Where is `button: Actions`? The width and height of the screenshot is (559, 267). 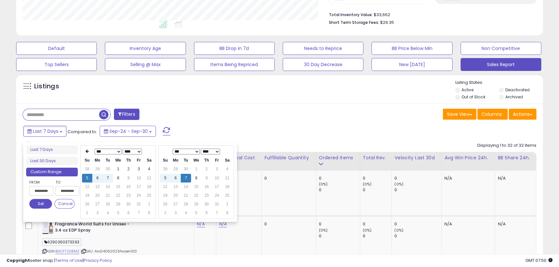 button: Actions is located at coordinates (523, 114).